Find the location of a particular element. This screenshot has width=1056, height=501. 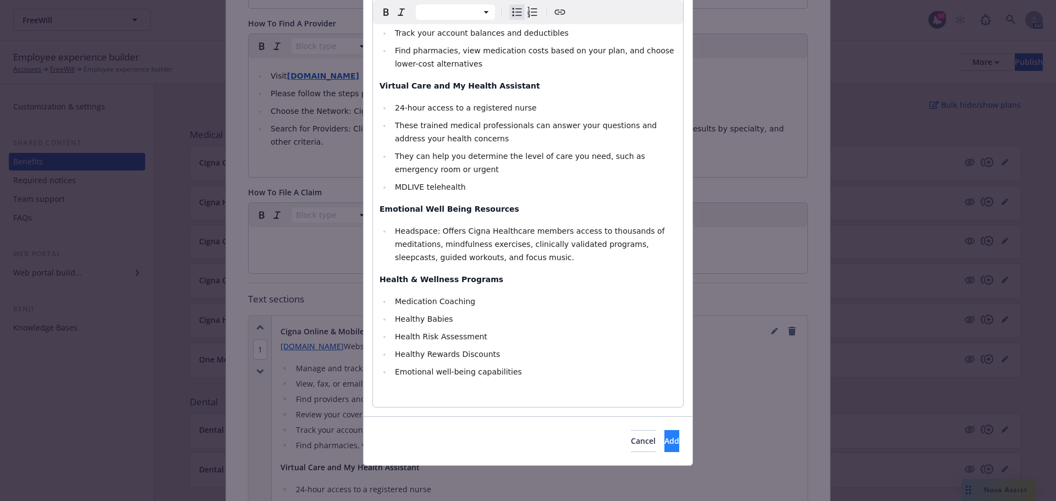

span: MDLIVE telehealth is located at coordinates (430, 187).